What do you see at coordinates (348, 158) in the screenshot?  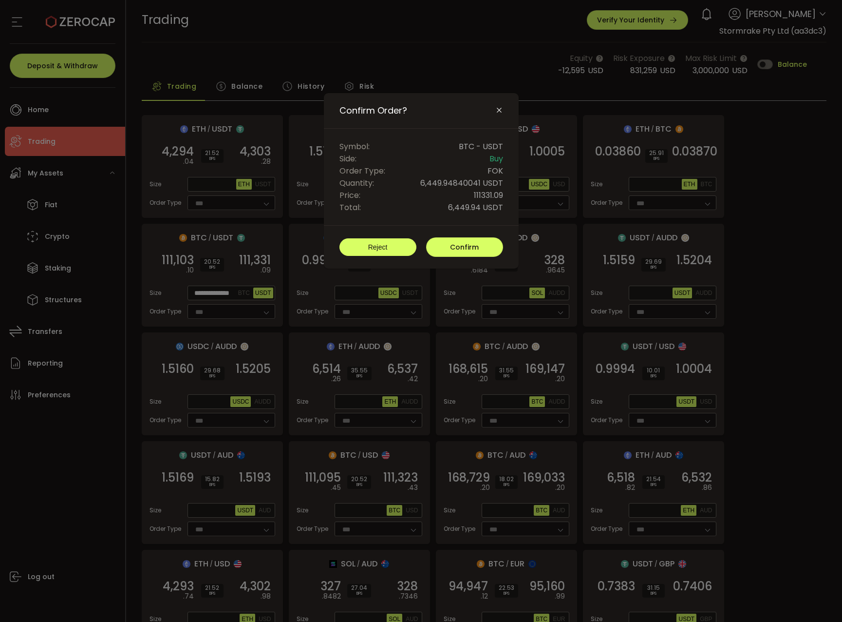 I see `span: Side:` at bounding box center [348, 158].